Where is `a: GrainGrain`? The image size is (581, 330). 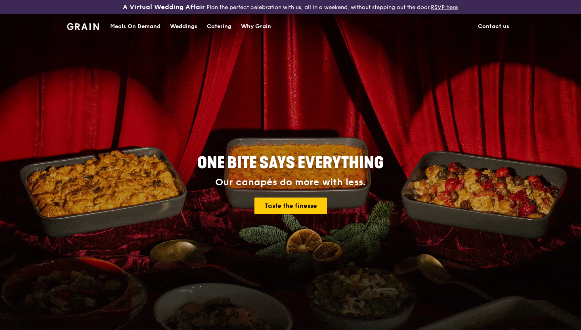
a: GrainGrain is located at coordinates (83, 26).